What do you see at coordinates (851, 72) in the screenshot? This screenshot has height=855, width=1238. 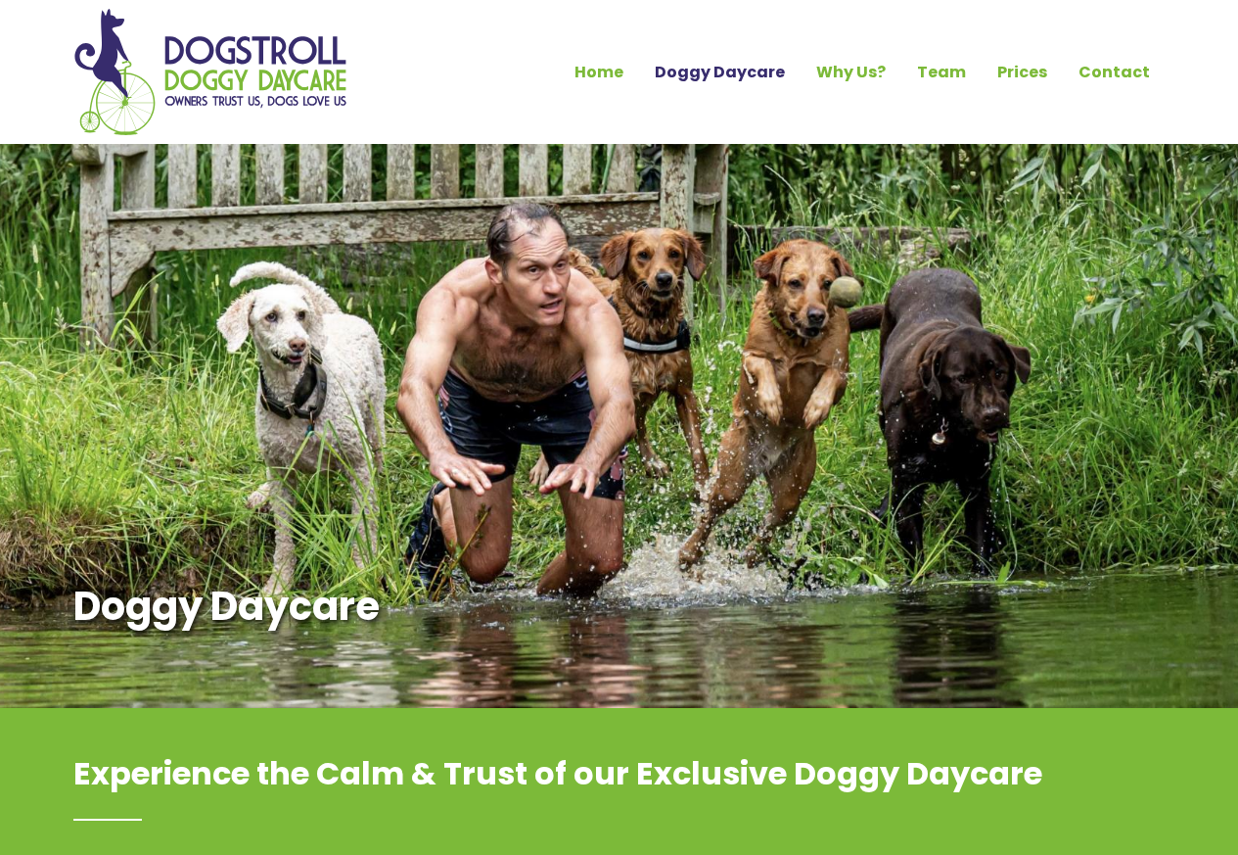 I see `a: Why Us?` at bounding box center [851, 72].